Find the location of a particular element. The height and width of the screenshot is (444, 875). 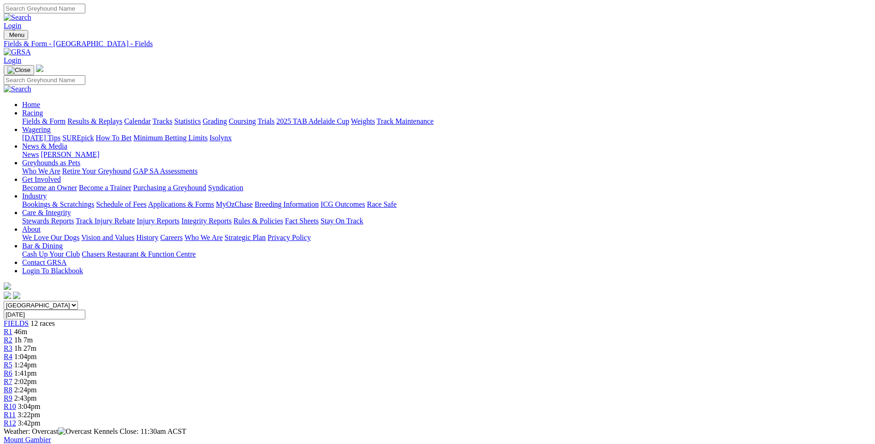

span: 46m is located at coordinates (21, 331).